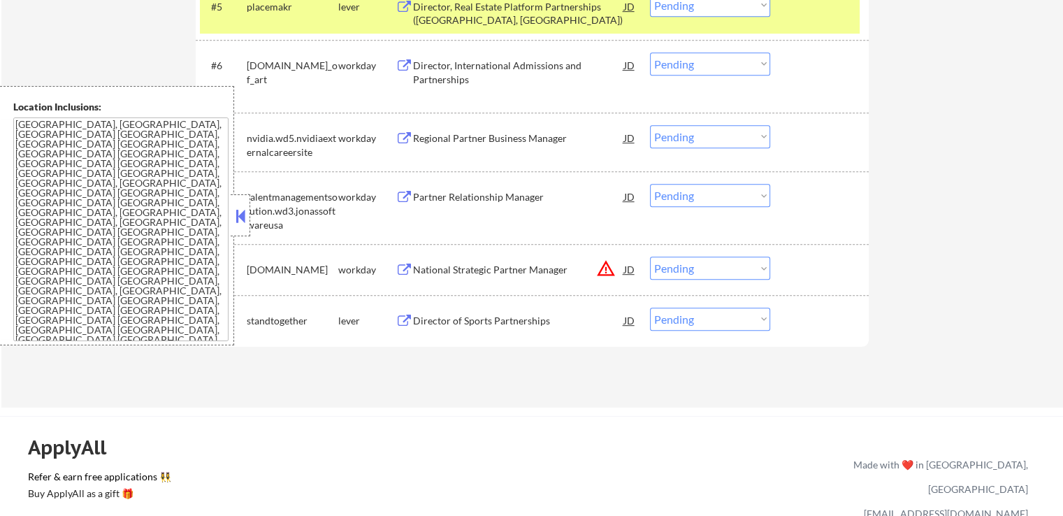 This screenshot has height=516, width=1063. Describe the element at coordinates (292, 321) in the screenshot. I see `div: standtogether` at that location.